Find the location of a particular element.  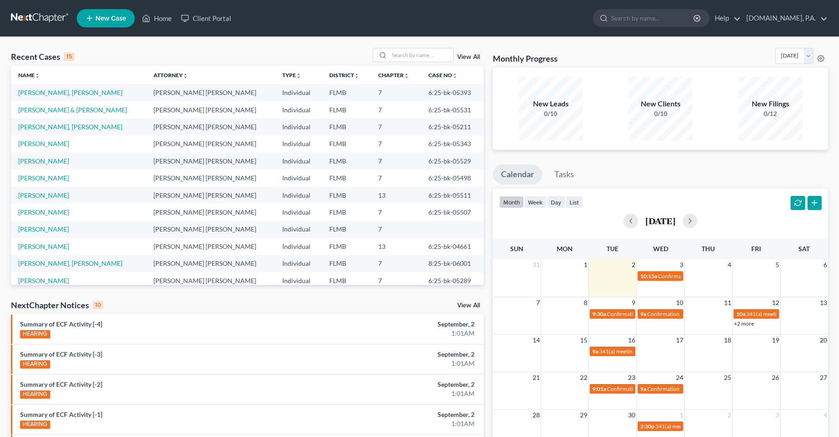

span: 23 is located at coordinates (632, 378).